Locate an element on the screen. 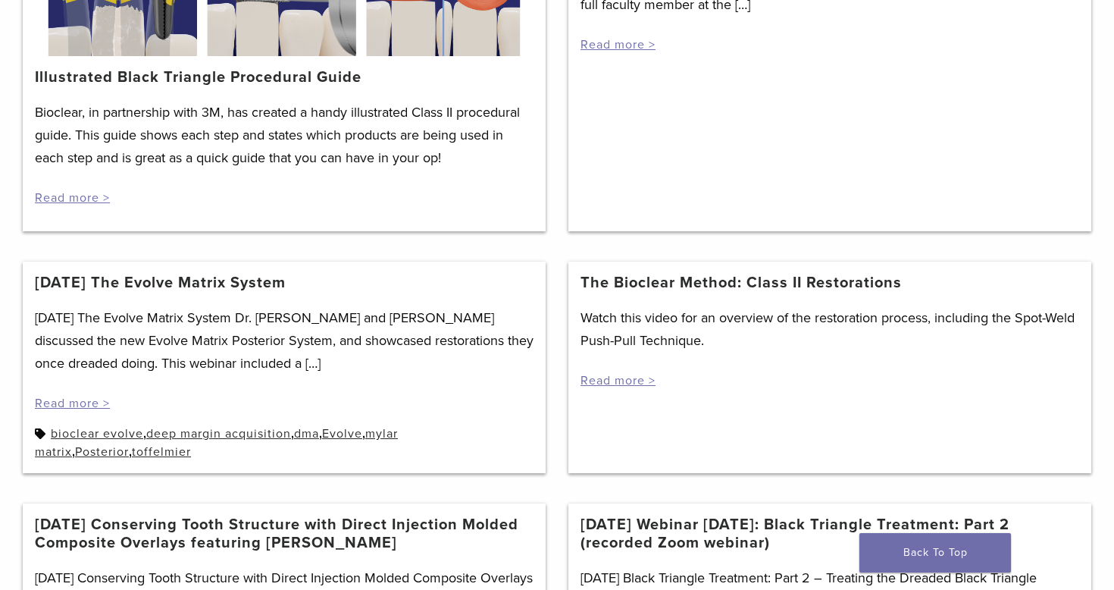 Image resolution: width=1114 pixels, height=590 pixels. p: Watch this video for an overview of the restoration process, including the Spot-Weld Push-Pull Te... is located at coordinates (830, 329).